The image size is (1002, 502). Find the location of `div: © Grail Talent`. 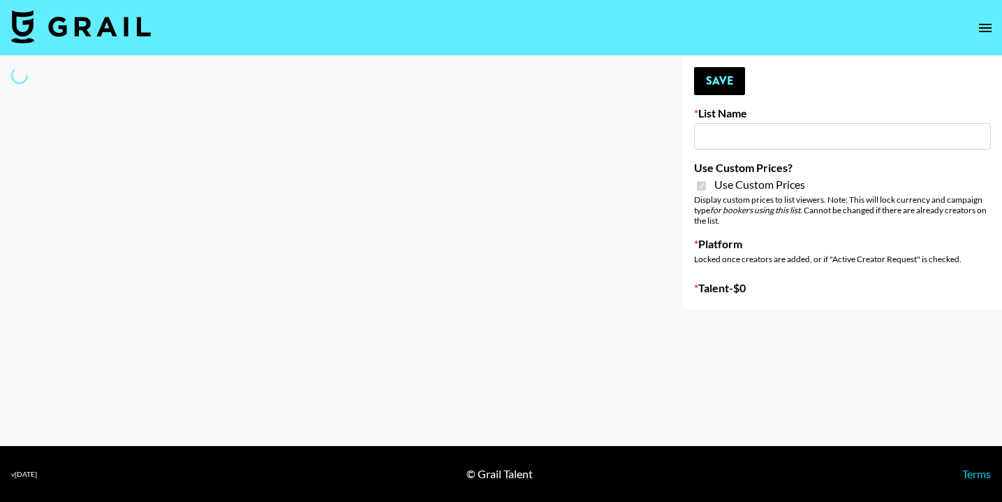

div: © Grail Talent is located at coordinates (499, 474).